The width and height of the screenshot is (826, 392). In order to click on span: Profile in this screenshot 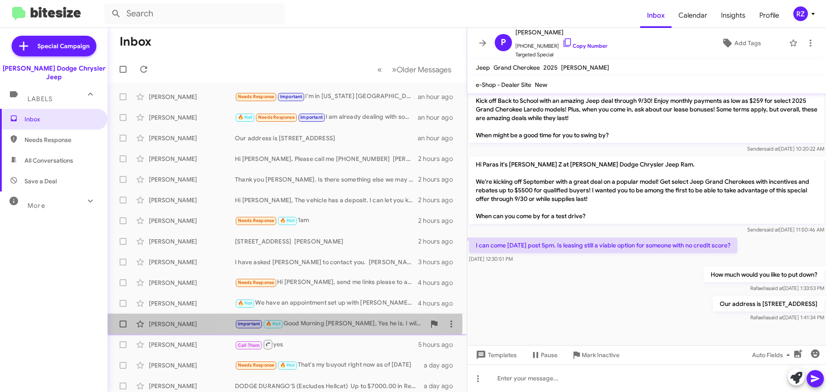, I will do `click(769, 15)`.